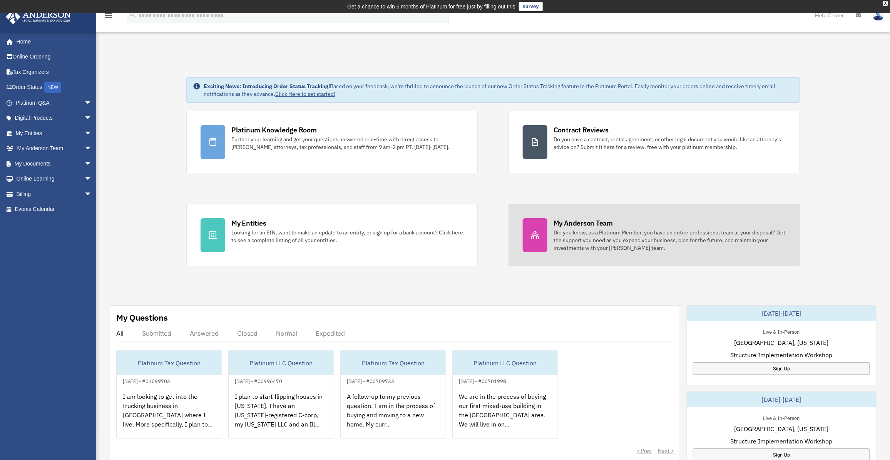  I want to click on a: Order StatusNEW, so click(54, 87).